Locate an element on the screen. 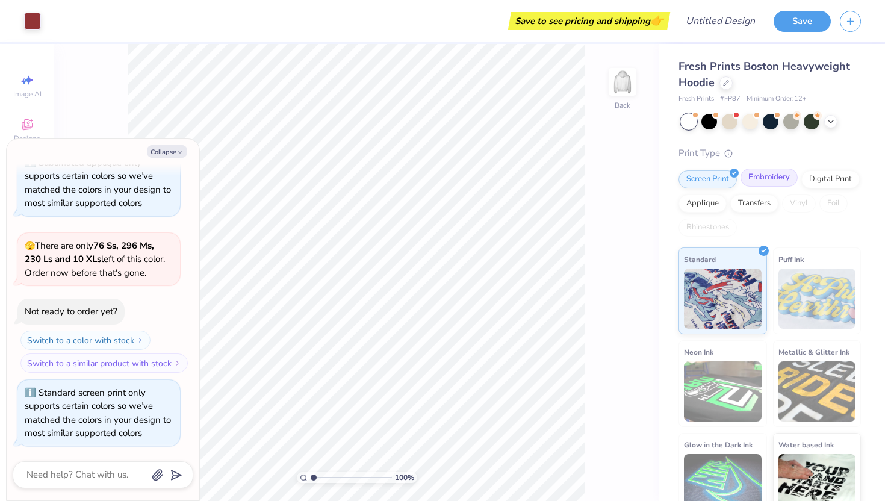 The width and height of the screenshot is (885, 501). img: Standard is located at coordinates (722, 299).